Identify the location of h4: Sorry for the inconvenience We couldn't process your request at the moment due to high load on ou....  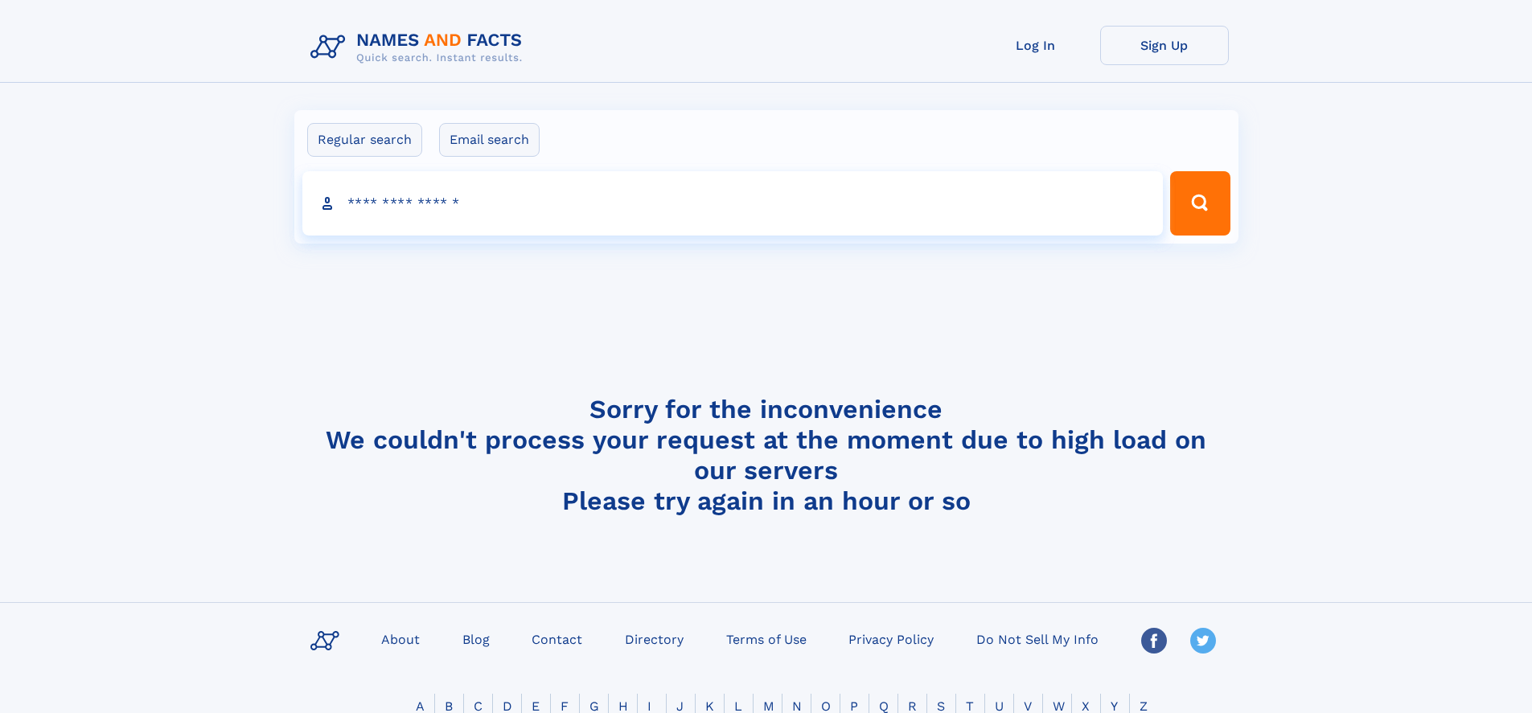
(766, 455).